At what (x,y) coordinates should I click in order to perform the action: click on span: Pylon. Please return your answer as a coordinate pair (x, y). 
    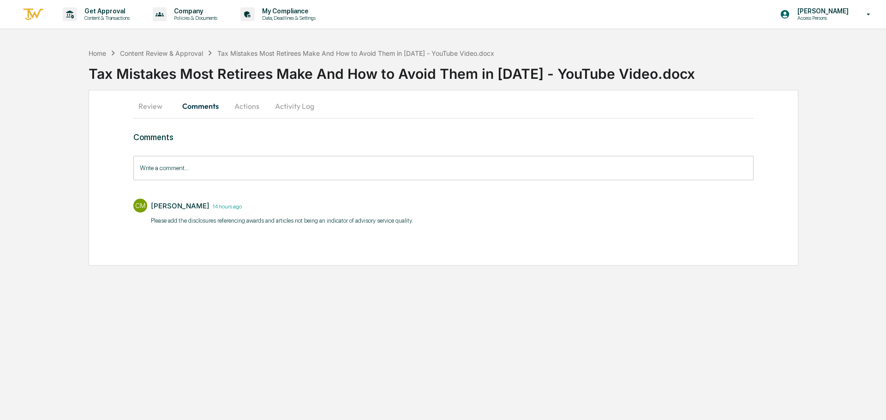
    Looking at the image, I should click on (102, 36).